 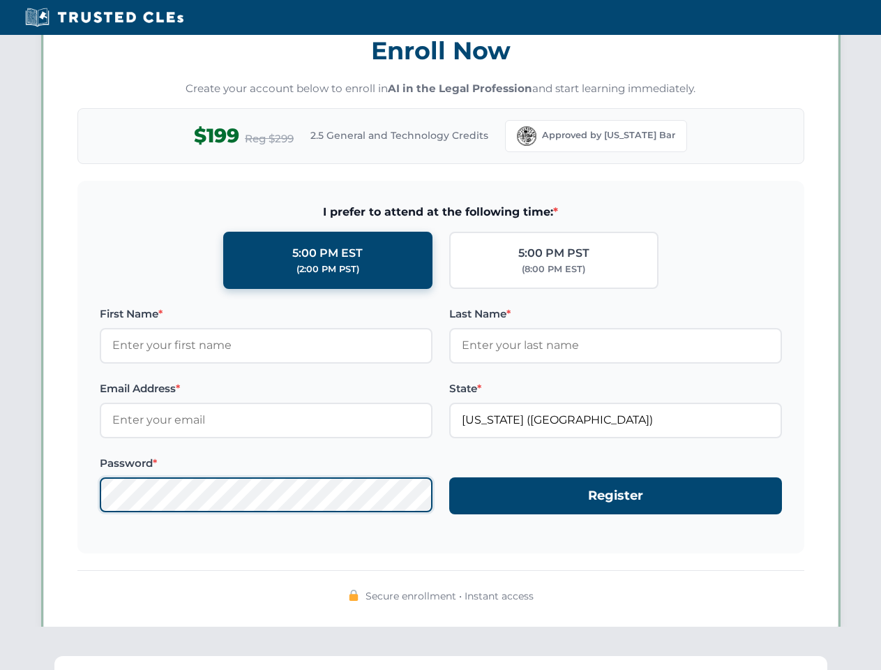 I want to click on div: (8:00 PM EST), so click(x=553, y=269).